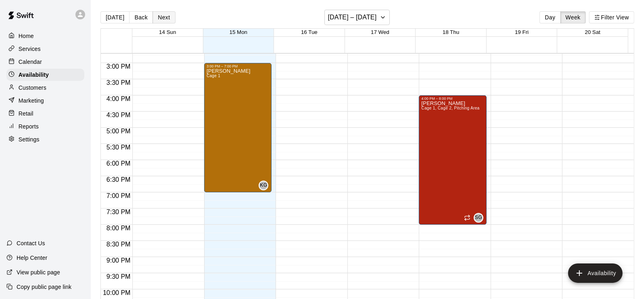 This screenshot has height=299, width=644. Describe the element at coordinates (592, 32) in the screenshot. I see `button: 20 Sat` at that location.